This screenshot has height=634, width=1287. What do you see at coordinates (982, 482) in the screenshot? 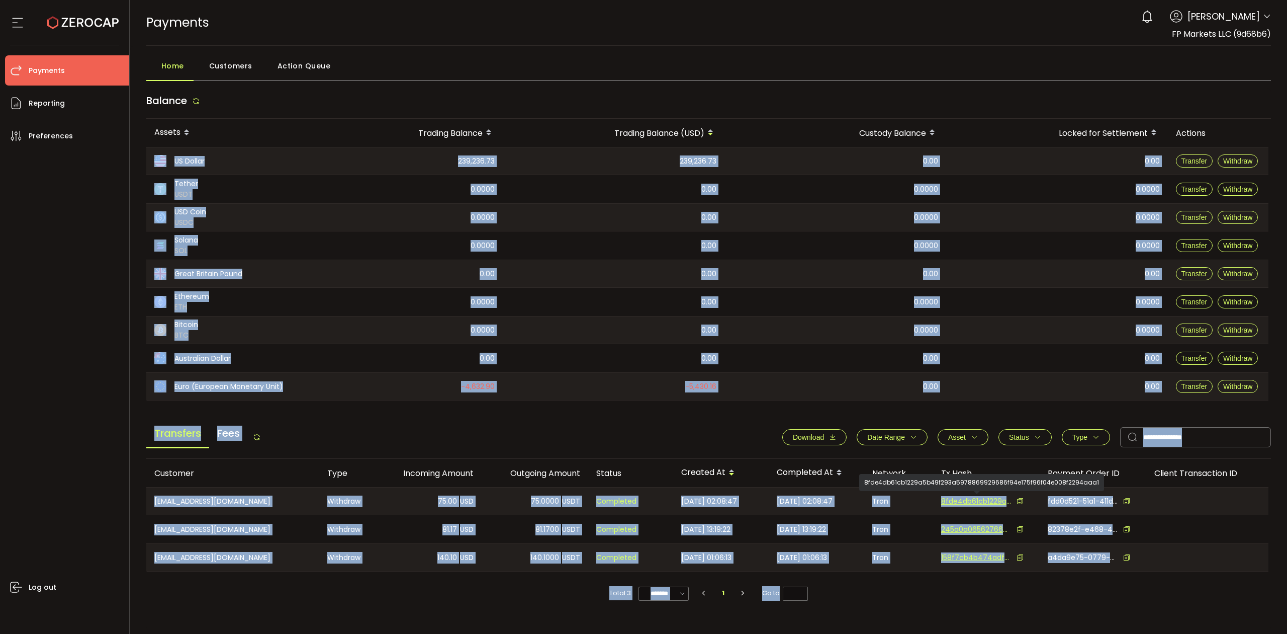
I see `div: 8fde4db61cb1229a5b49f293a5978869929686f94e175f96f04e008f2294aaa1` at bounding box center [982, 482].